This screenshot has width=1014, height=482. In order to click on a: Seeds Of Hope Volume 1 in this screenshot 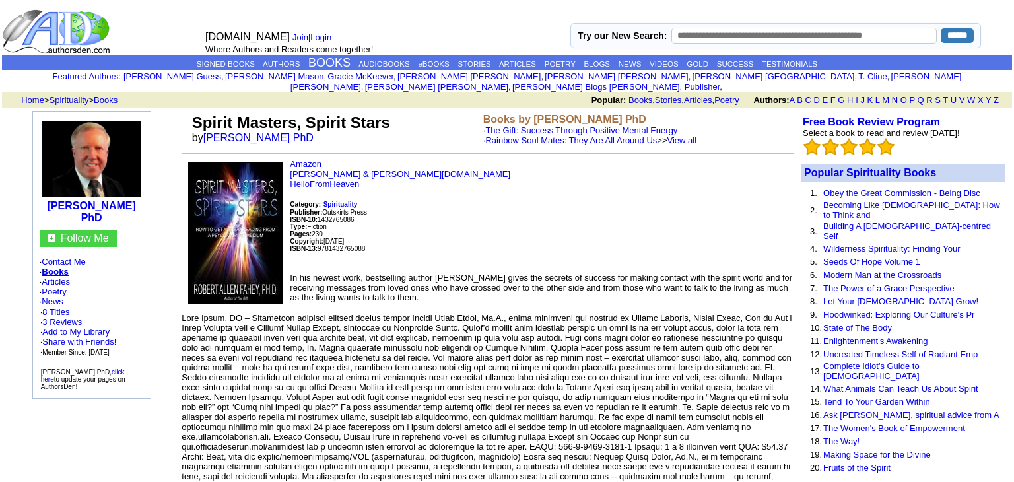, I will do `click(871, 261)`.